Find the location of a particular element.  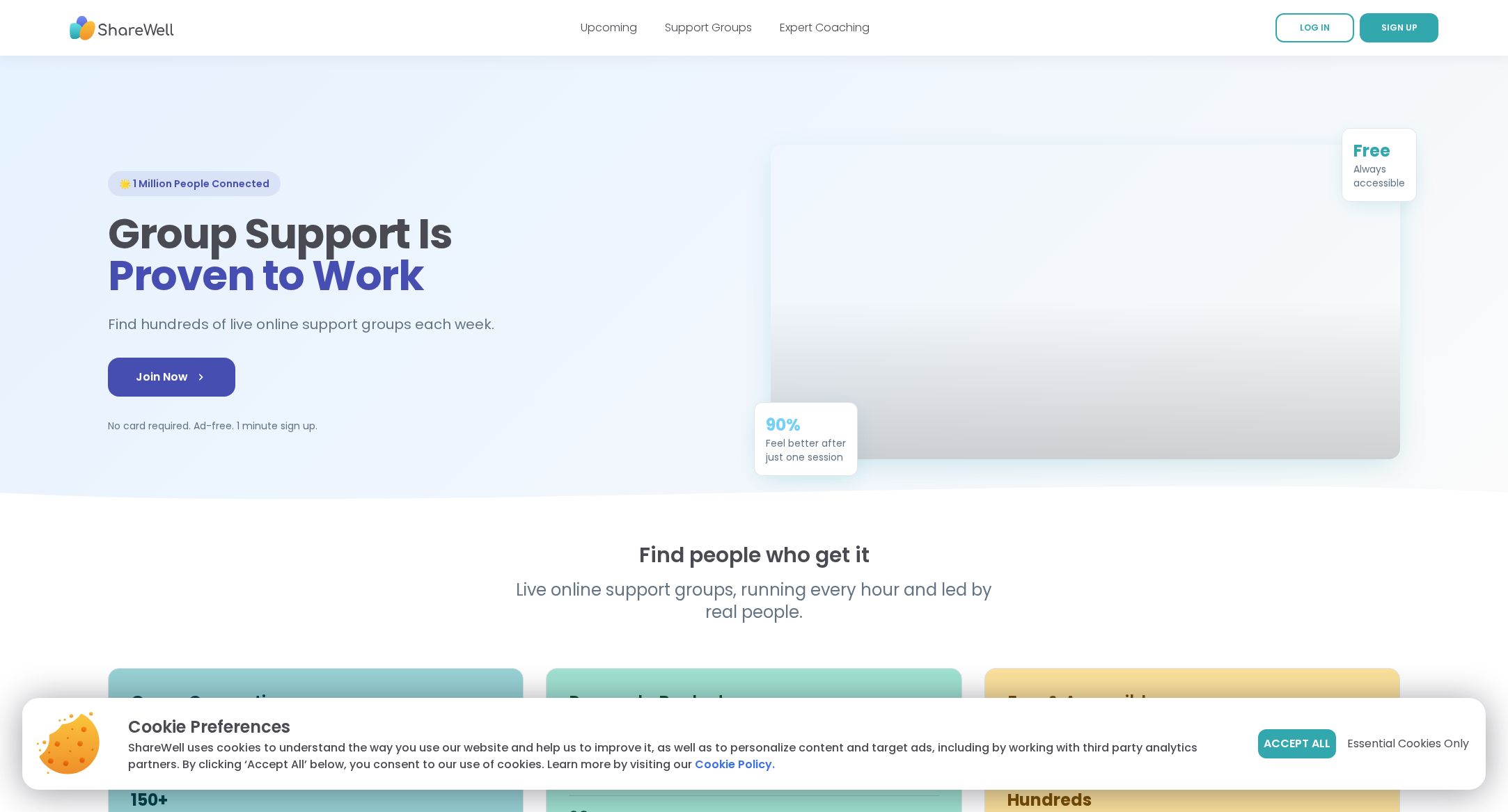

img: ShareWell Nav Logo is located at coordinates (122, 28).